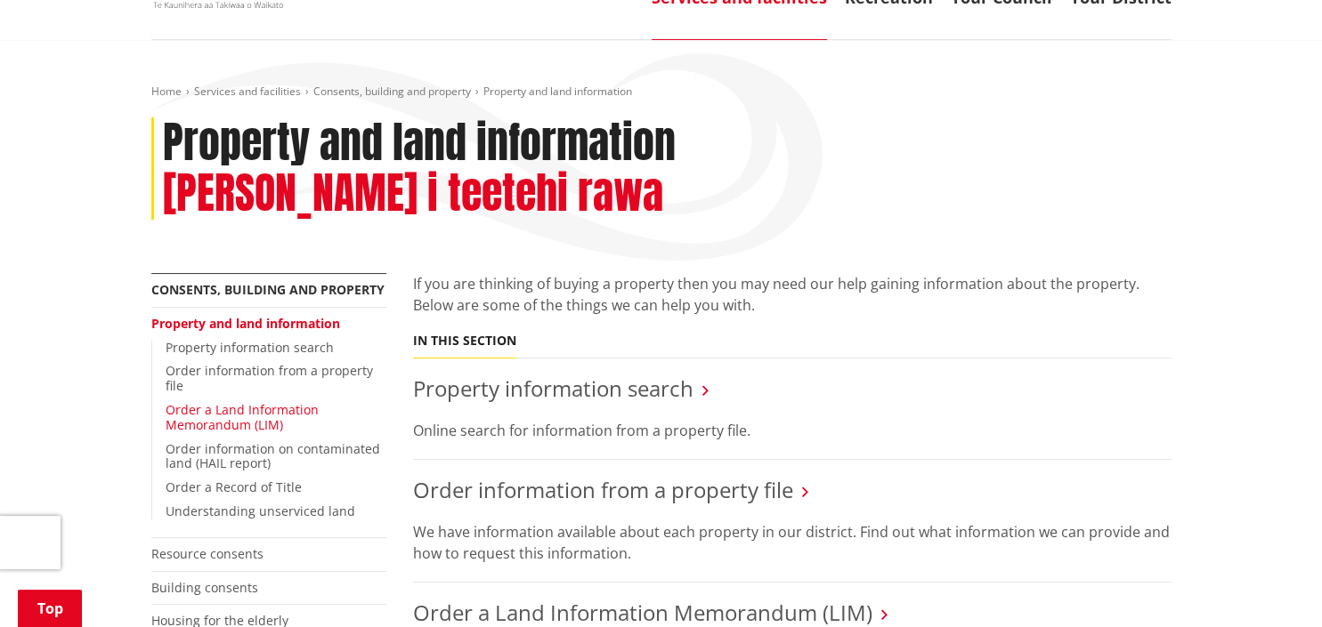 The image size is (1322, 627). I want to click on p: Online search for information from a property file., so click(792, 431).